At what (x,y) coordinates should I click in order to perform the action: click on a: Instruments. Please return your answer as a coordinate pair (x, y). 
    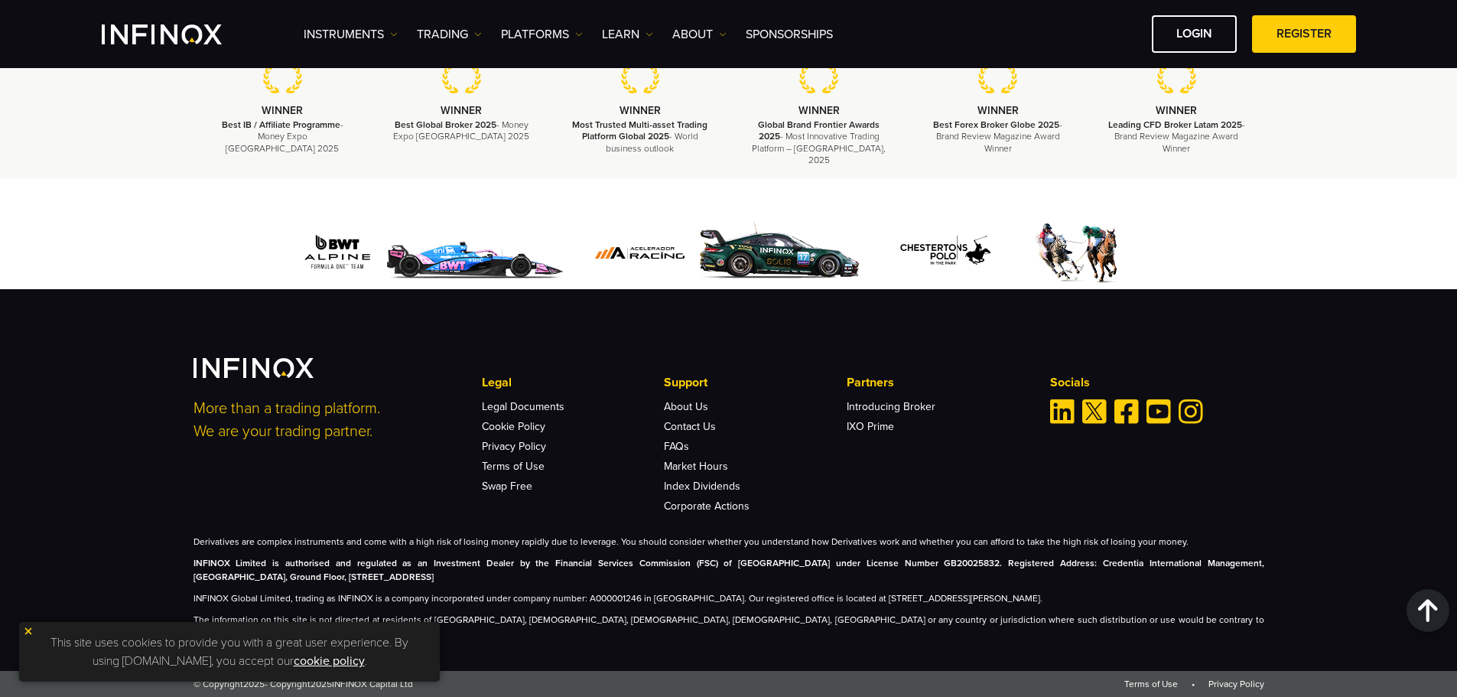
    Looking at the image, I should click on (350, 34).